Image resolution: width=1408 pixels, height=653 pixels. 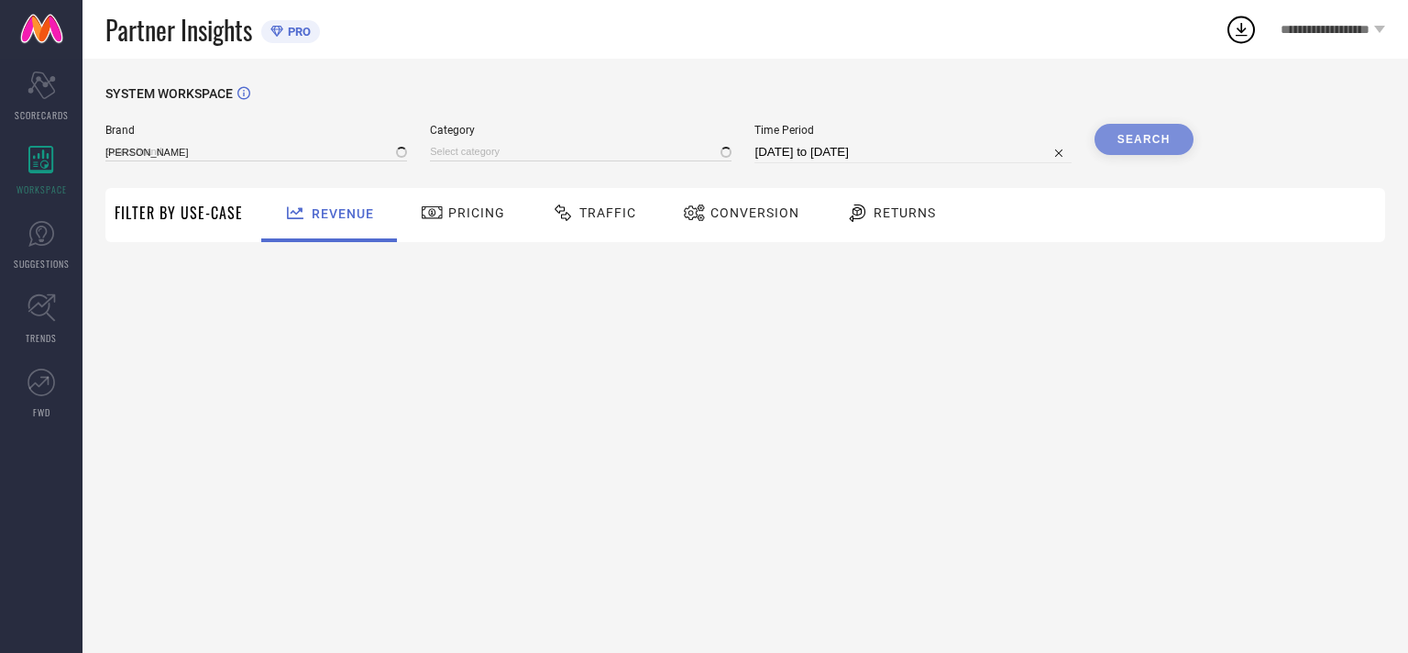 I want to click on span: Conversion, so click(x=754, y=213).